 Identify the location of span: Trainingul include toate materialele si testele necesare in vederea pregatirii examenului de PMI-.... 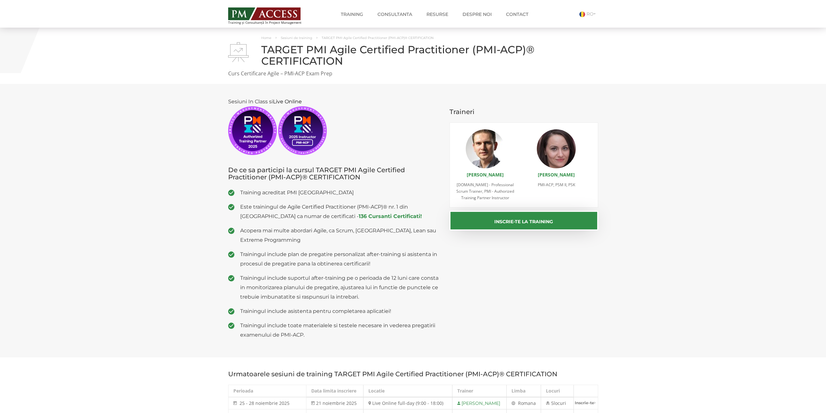
(340, 330).